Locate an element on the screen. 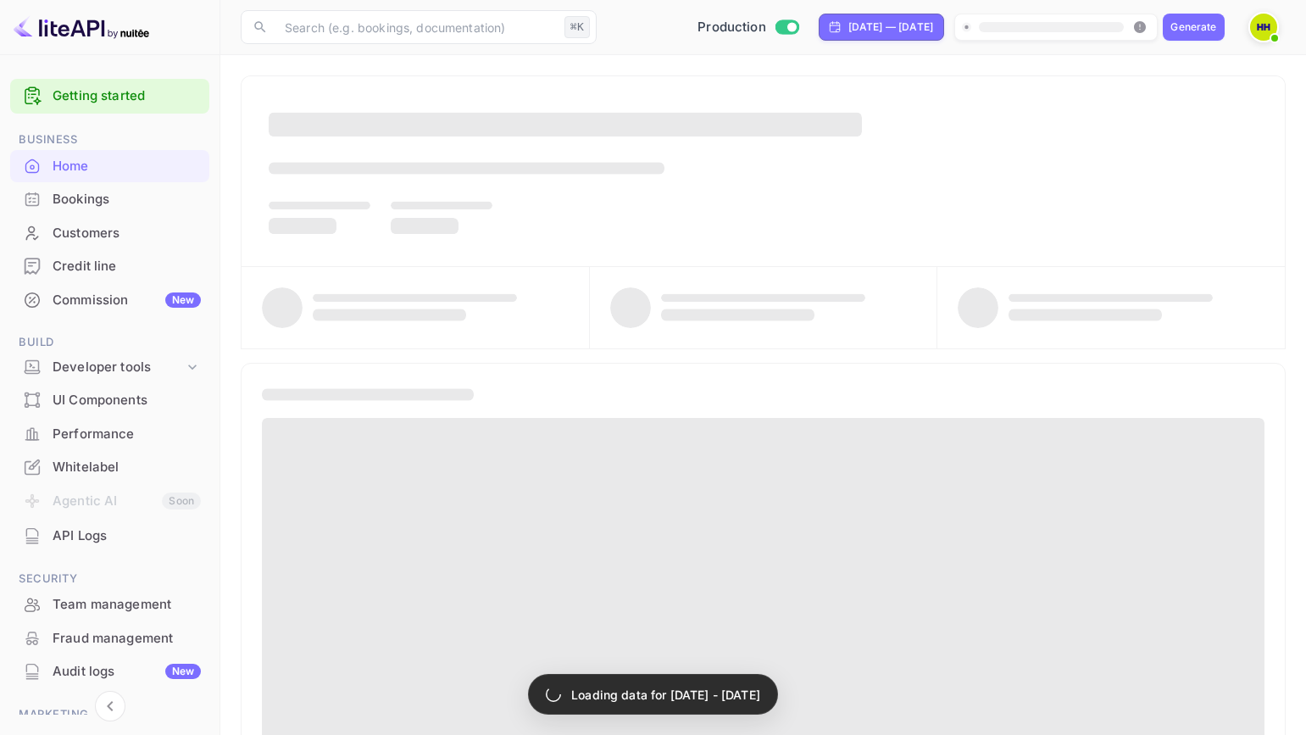 This screenshot has height=735, width=1306. a: CommissionNew is located at coordinates (109, 299).